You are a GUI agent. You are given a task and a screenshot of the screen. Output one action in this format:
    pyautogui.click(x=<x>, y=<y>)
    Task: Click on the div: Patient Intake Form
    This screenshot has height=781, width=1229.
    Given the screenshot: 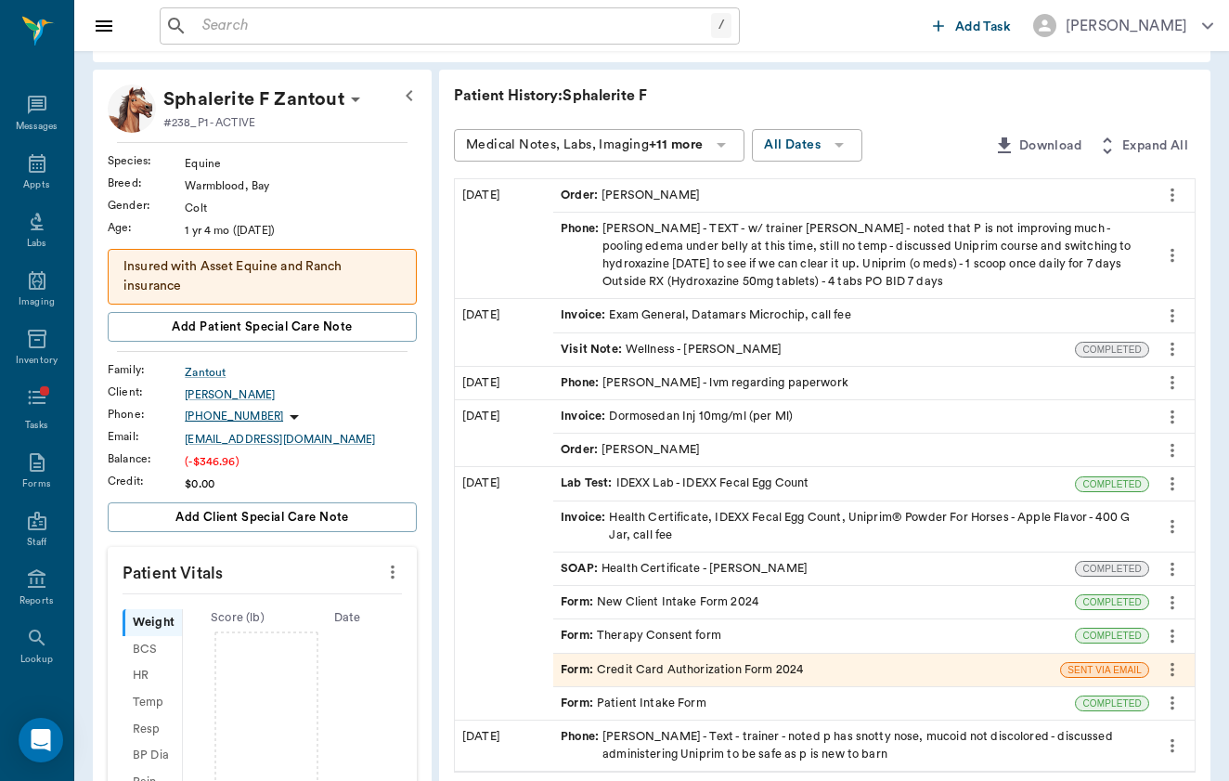 What is the action you would take?
    pyautogui.click(x=633, y=703)
    